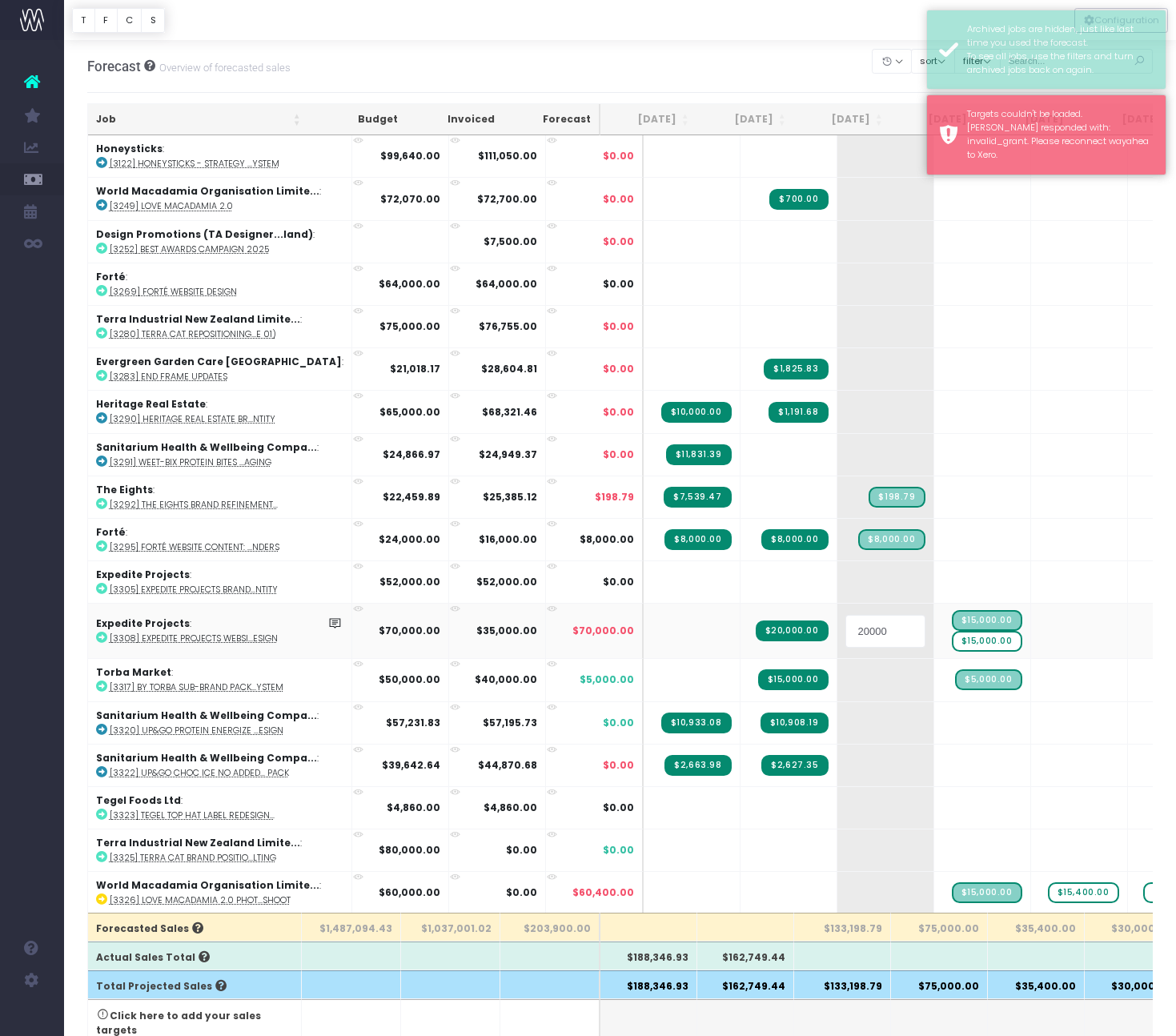  I want to click on strong: $76,755.00, so click(507, 325).